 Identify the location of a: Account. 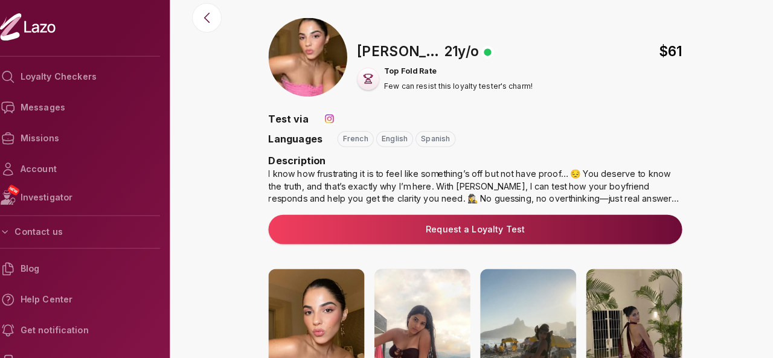
(91, 173).